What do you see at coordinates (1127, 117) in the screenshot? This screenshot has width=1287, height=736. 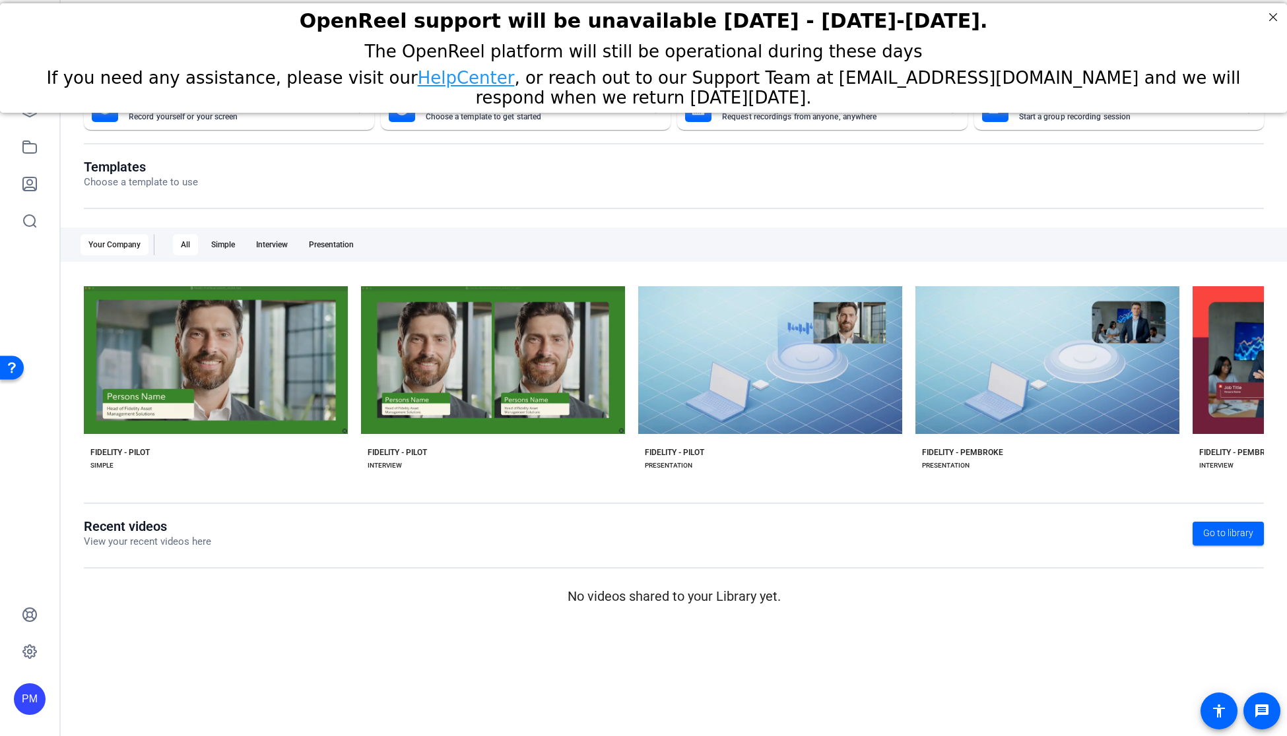 I see `mat-card-subtitle: Start a group recording session` at bounding box center [1127, 117].